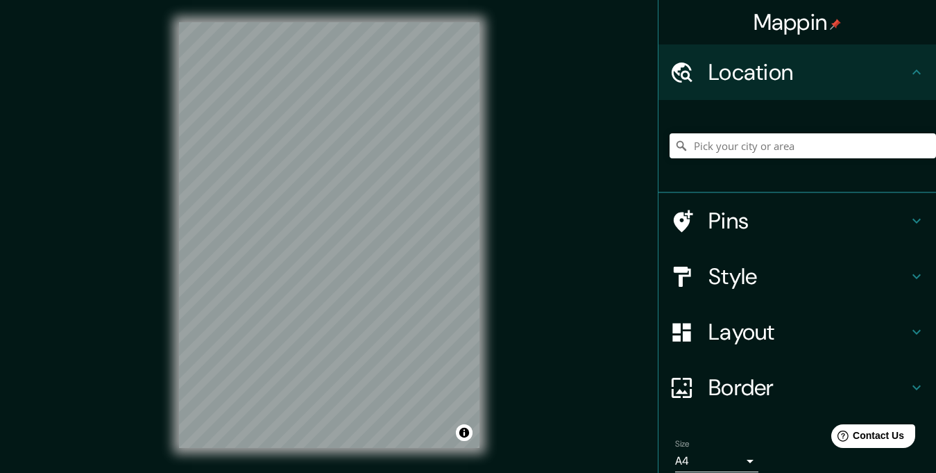  What do you see at coordinates (66, 17) in the screenshot?
I see `span: Contact Us` at bounding box center [66, 17].